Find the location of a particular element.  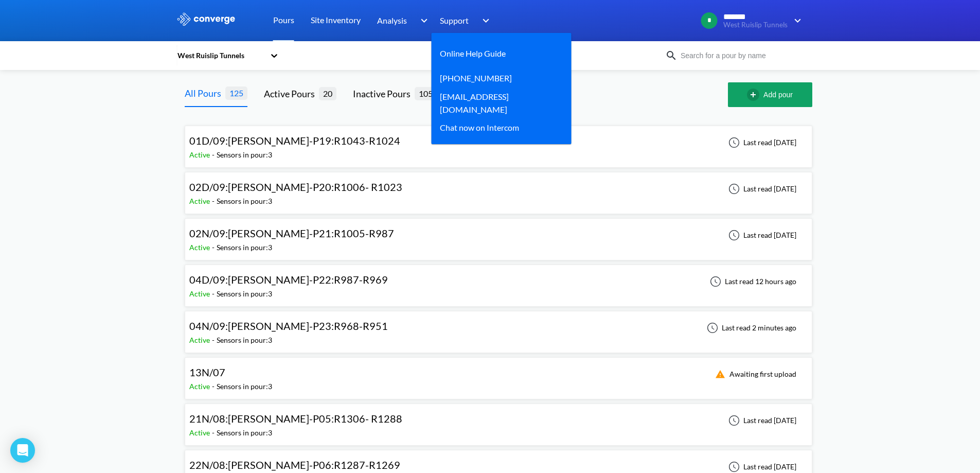

div: Awaiting first upload is located at coordinates (755, 374).